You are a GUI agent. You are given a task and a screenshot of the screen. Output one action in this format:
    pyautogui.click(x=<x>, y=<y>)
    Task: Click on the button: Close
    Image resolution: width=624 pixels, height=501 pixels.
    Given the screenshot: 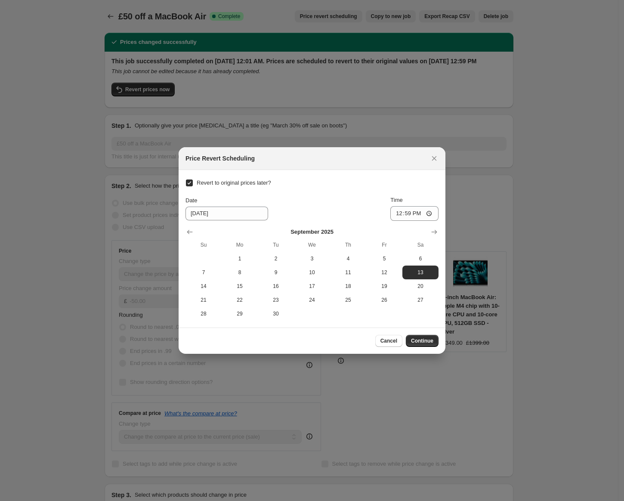 What is the action you would take?
    pyautogui.click(x=434, y=158)
    